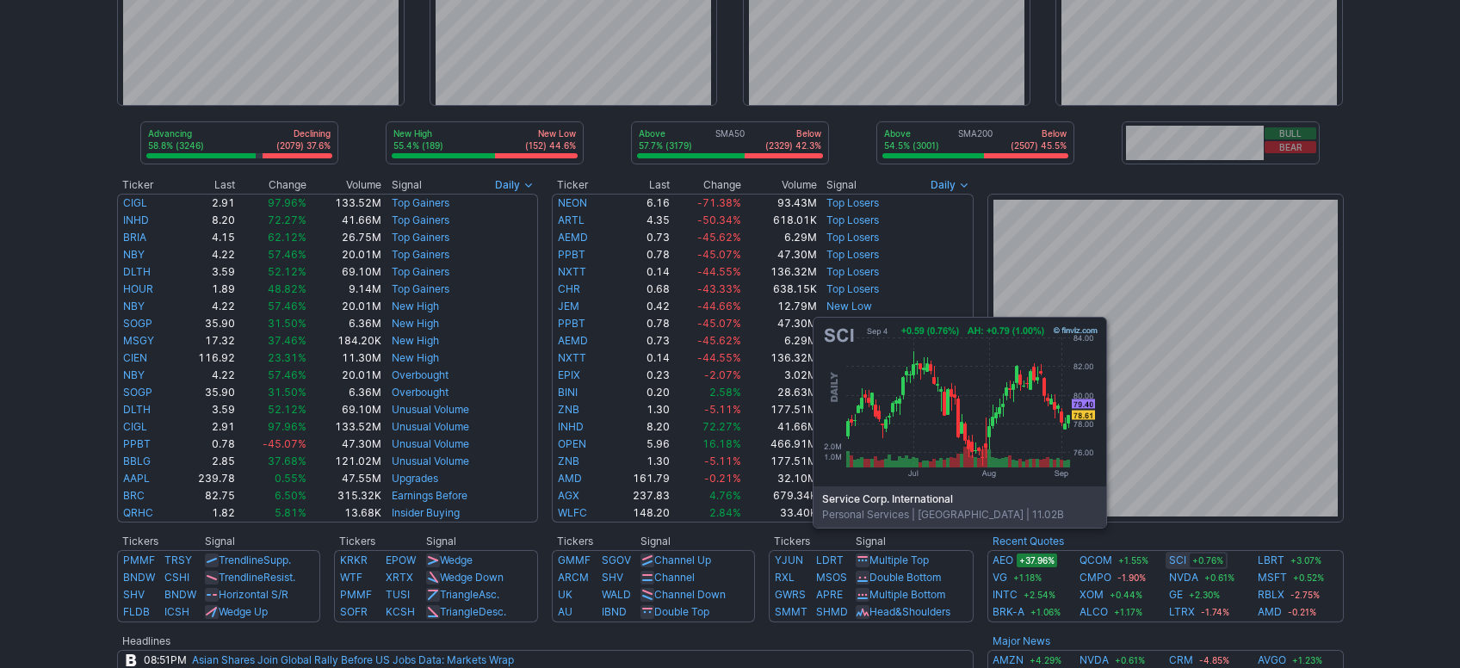 This screenshot has height=668, width=1460. Describe the element at coordinates (138, 323) in the screenshot. I see `a: SOGP` at that location.